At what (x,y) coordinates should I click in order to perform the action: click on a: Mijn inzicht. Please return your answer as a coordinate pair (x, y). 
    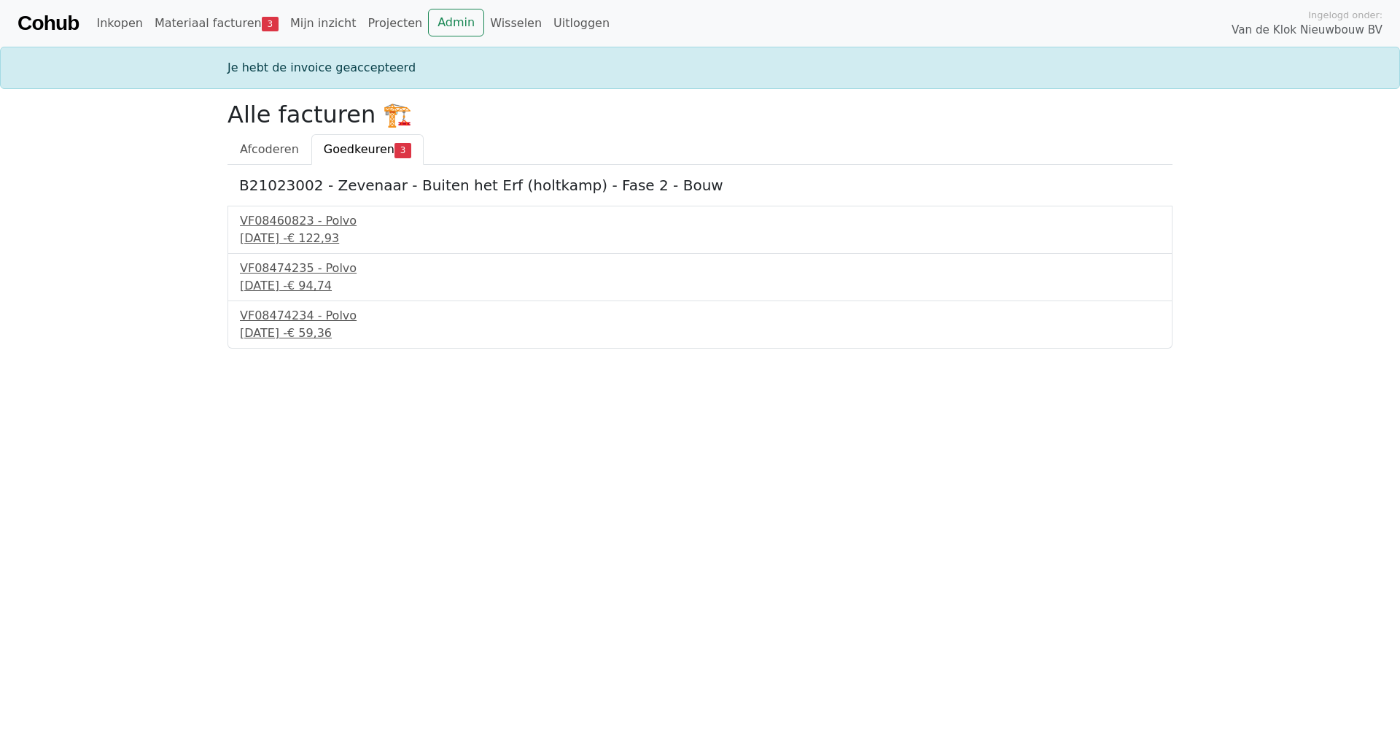
    Looking at the image, I should click on (323, 23).